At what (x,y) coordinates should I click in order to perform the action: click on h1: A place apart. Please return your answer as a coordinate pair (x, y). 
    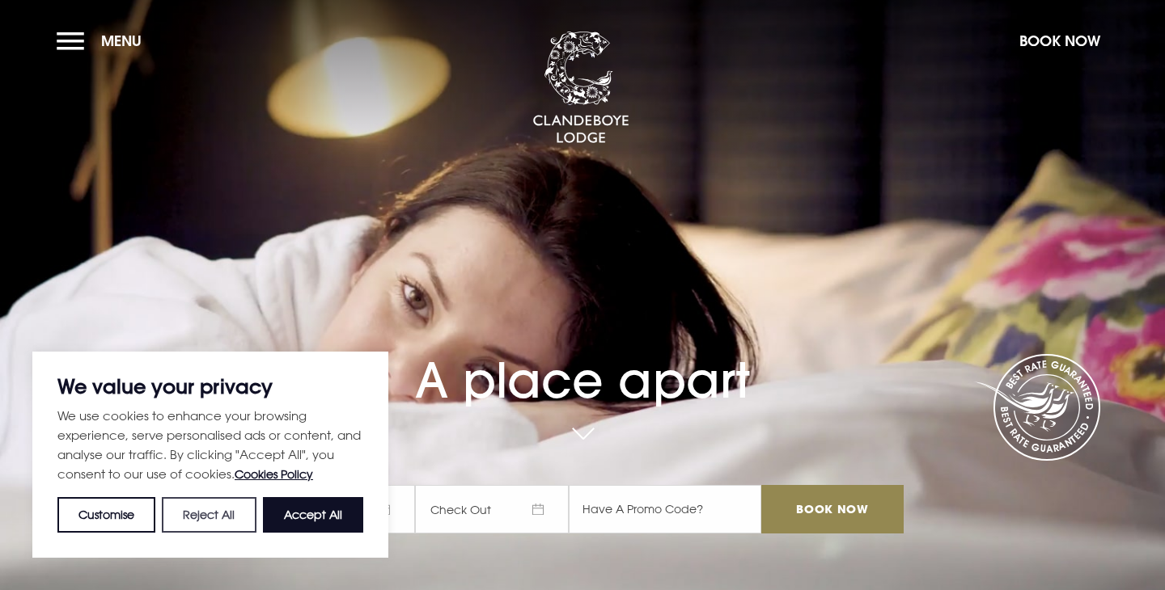
    Looking at the image, I should click on (582, 362).